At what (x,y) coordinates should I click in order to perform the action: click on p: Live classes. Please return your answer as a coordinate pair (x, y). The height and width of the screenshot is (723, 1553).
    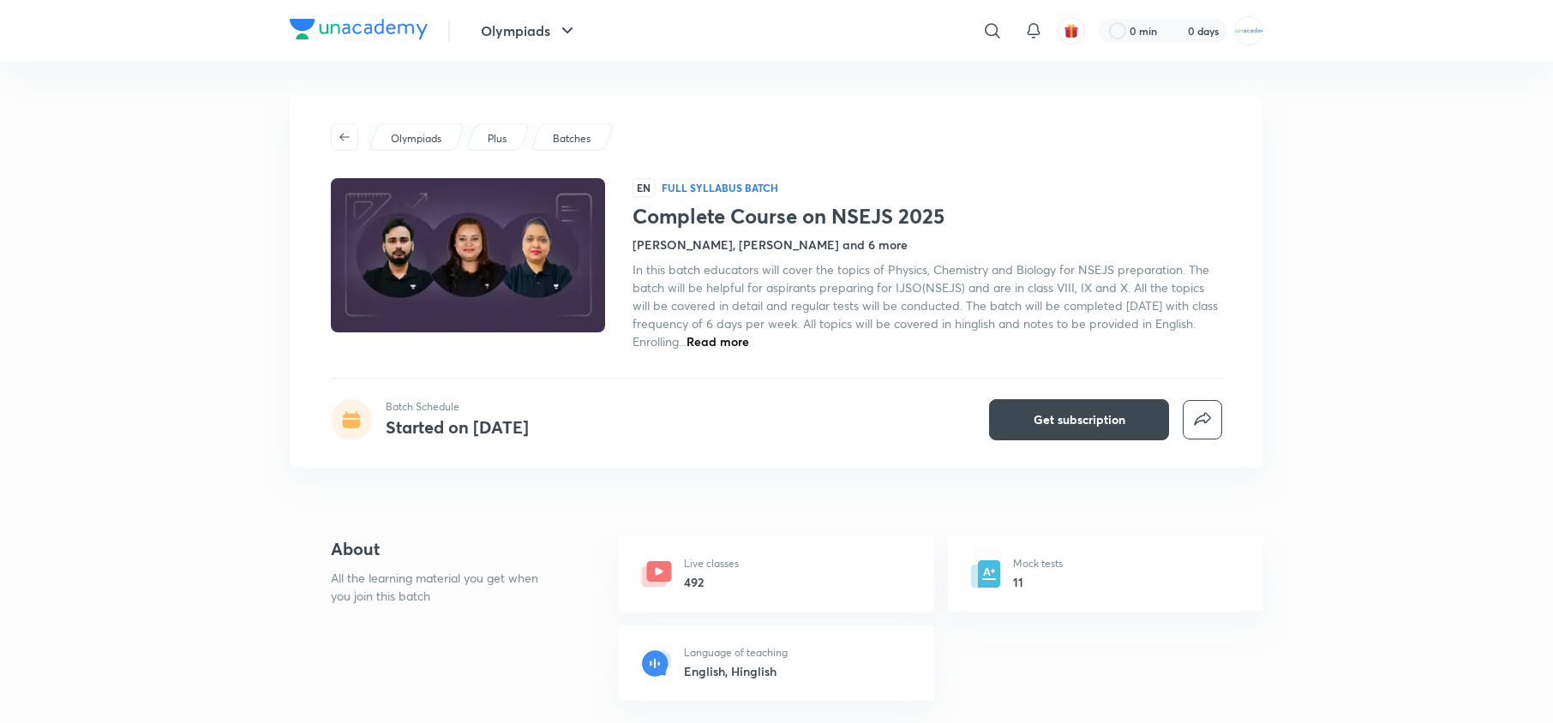
    Looking at the image, I should click on (711, 564).